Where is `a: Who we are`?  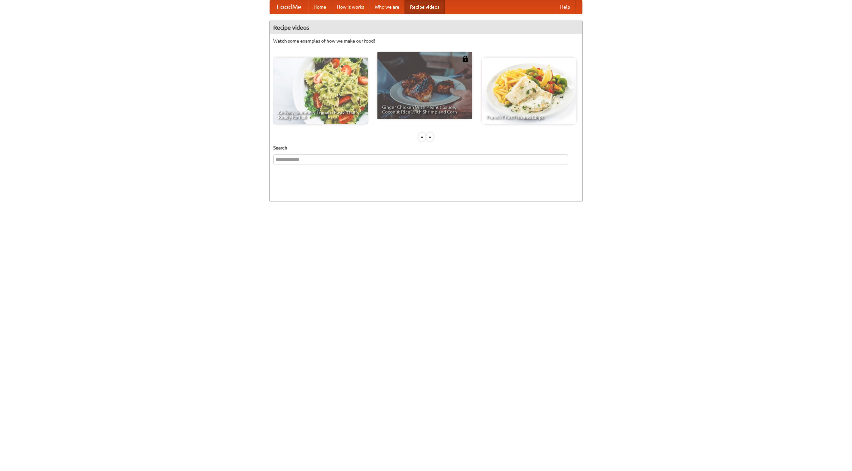
a: Who we are is located at coordinates (387, 7).